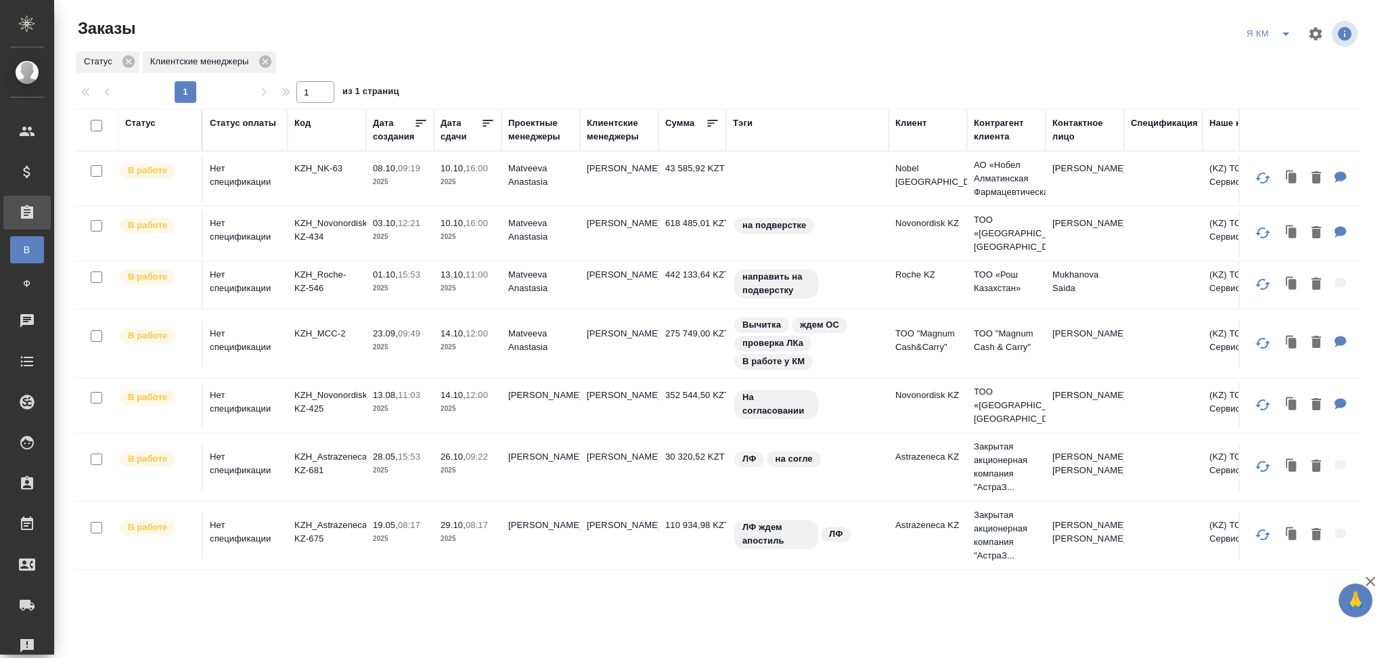 The image size is (1386, 658). What do you see at coordinates (461, 130) in the screenshot?
I see `div: Дата сдачи` at bounding box center [461, 130].